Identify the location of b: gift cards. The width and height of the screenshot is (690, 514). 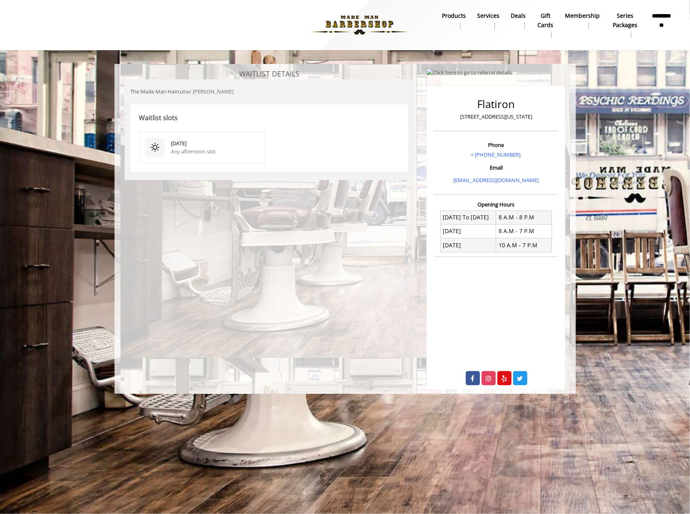
(545, 20).